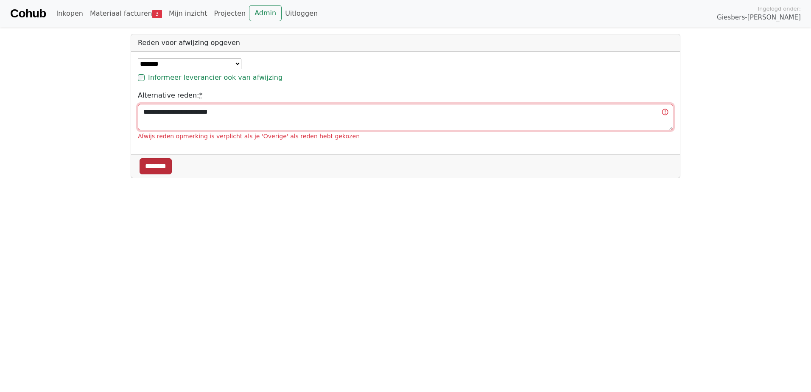 Image resolution: width=811 pixels, height=392 pixels. I want to click on a: Materiaal facturen3, so click(126, 14).